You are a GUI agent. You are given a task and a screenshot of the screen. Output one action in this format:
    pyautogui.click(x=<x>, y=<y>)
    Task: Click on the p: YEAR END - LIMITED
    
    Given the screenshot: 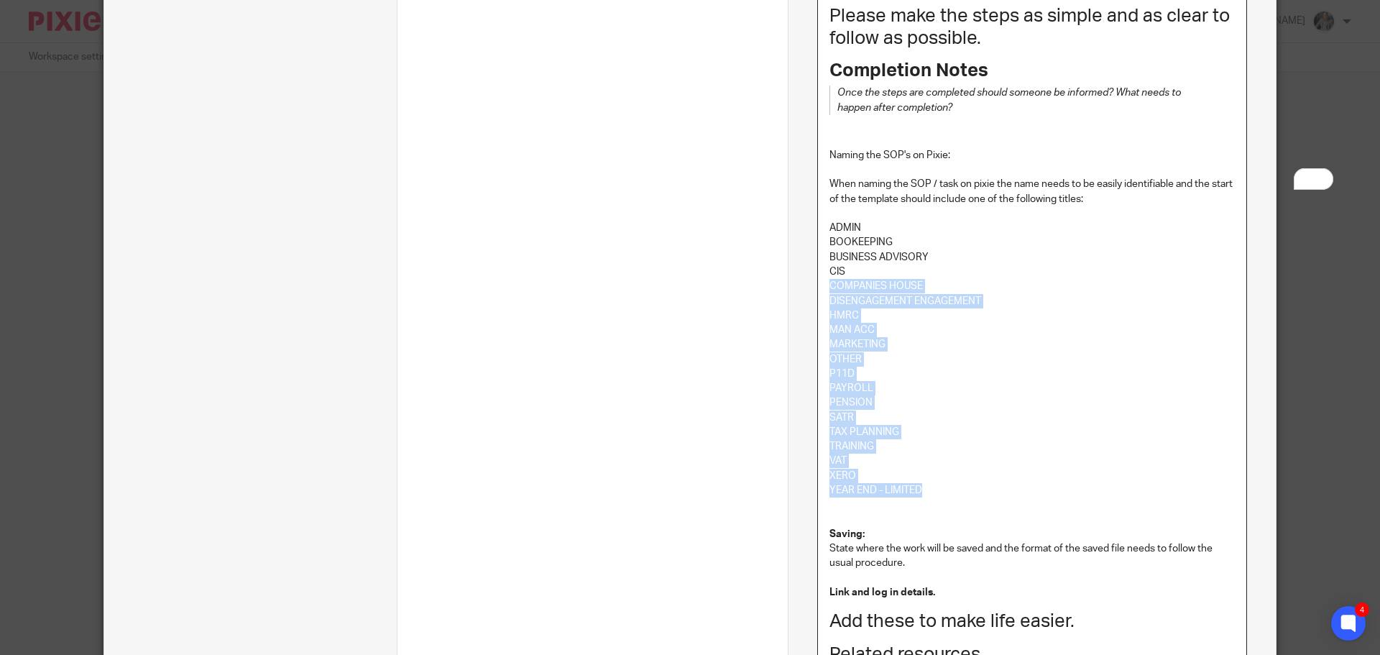 What is the action you would take?
    pyautogui.click(x=1032, y=490)
    